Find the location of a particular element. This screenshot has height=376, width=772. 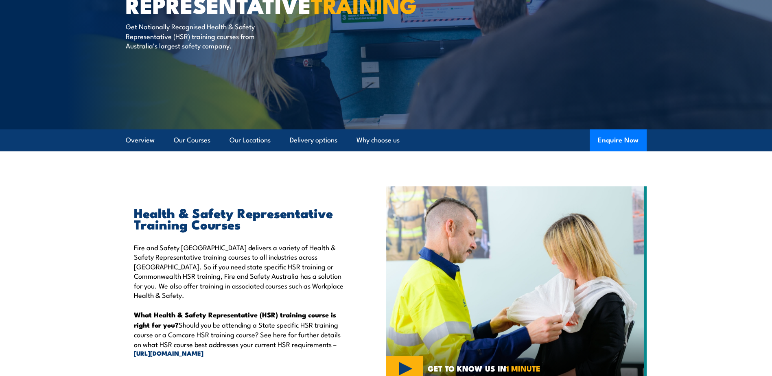

a: Why choose us is located at coordinates (378, 140).